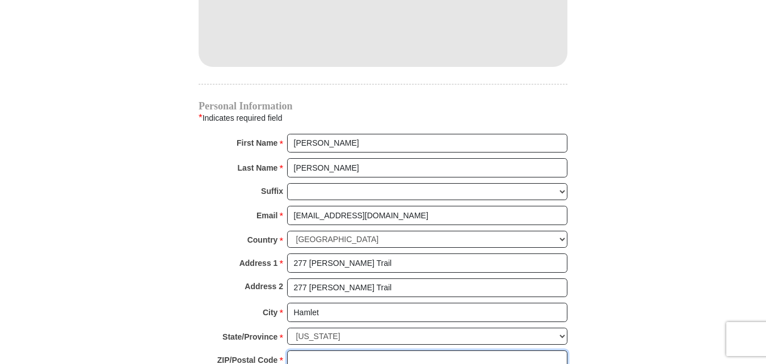 This screenshot has width=766, height=364. Describe the element at coordinates (272, 191) in the screenshot. I see `strong: Suffix` at that location.